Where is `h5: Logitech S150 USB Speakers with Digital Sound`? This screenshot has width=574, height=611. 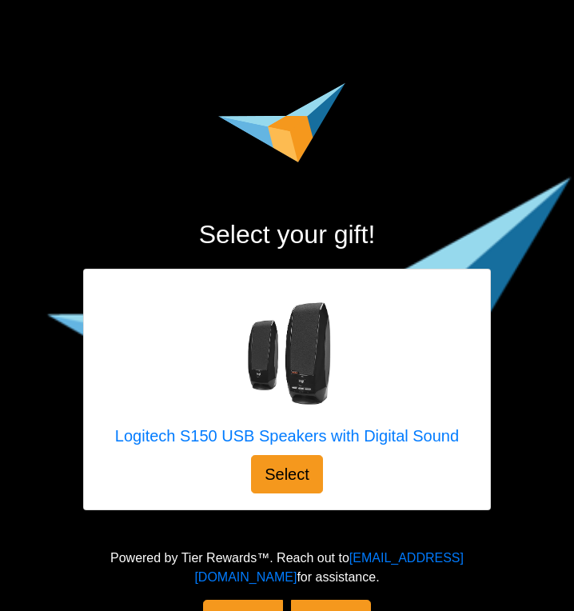
h5: Logitech S150 USB Speakers with Digital Sound is located at coordinates (287, 436).